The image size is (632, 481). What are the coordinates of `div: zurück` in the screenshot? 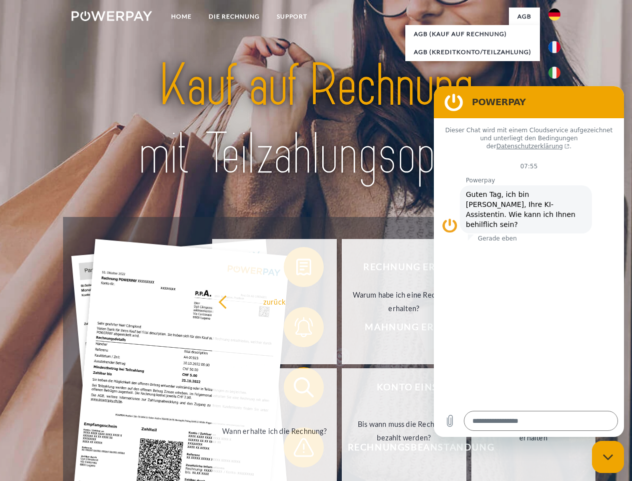 It's located at (274, 301).